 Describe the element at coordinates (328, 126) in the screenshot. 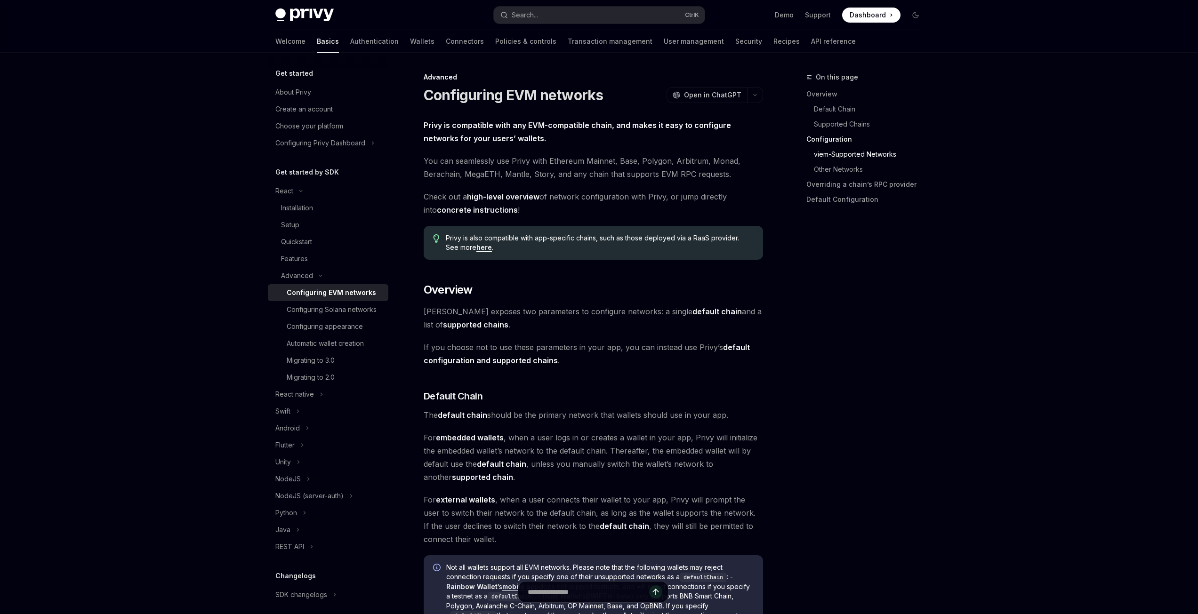

I see `a: Choose your platform` at that location.